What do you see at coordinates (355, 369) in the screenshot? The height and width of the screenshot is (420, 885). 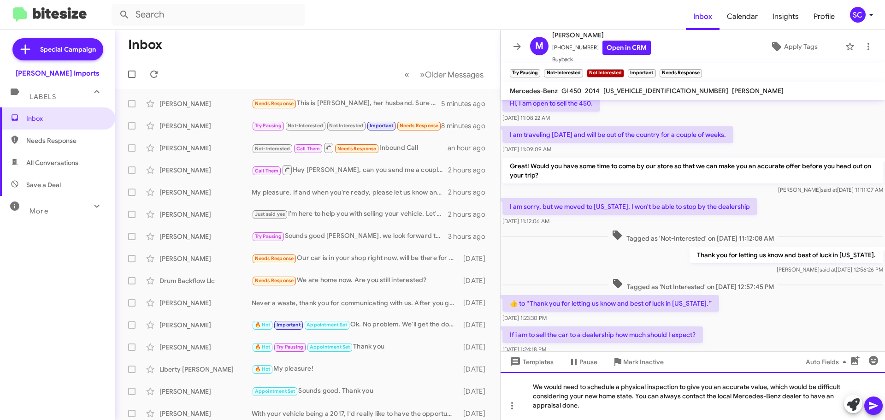 I see `div: My pleasure!` at bounding box center [355, 369].